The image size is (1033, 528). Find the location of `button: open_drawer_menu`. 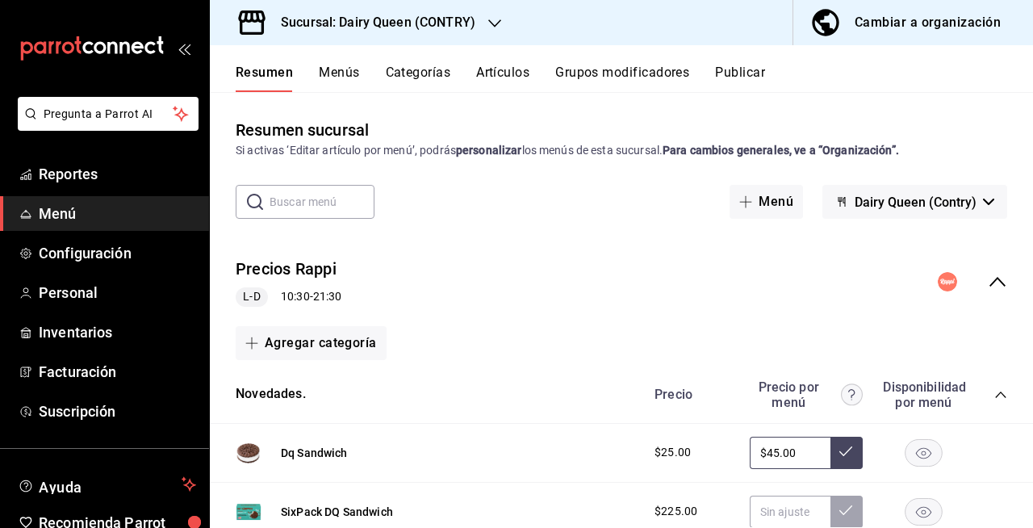

button: open_drawer_menu is located at coordinates (184, 48).